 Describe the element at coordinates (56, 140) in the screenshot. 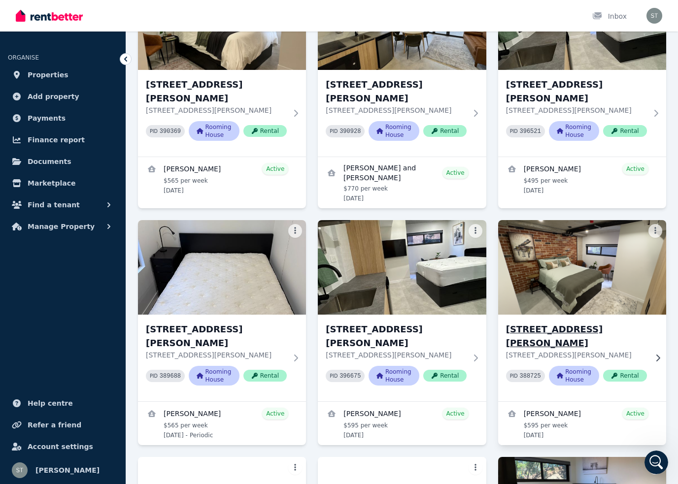

I see `span: Finance report` at that location.